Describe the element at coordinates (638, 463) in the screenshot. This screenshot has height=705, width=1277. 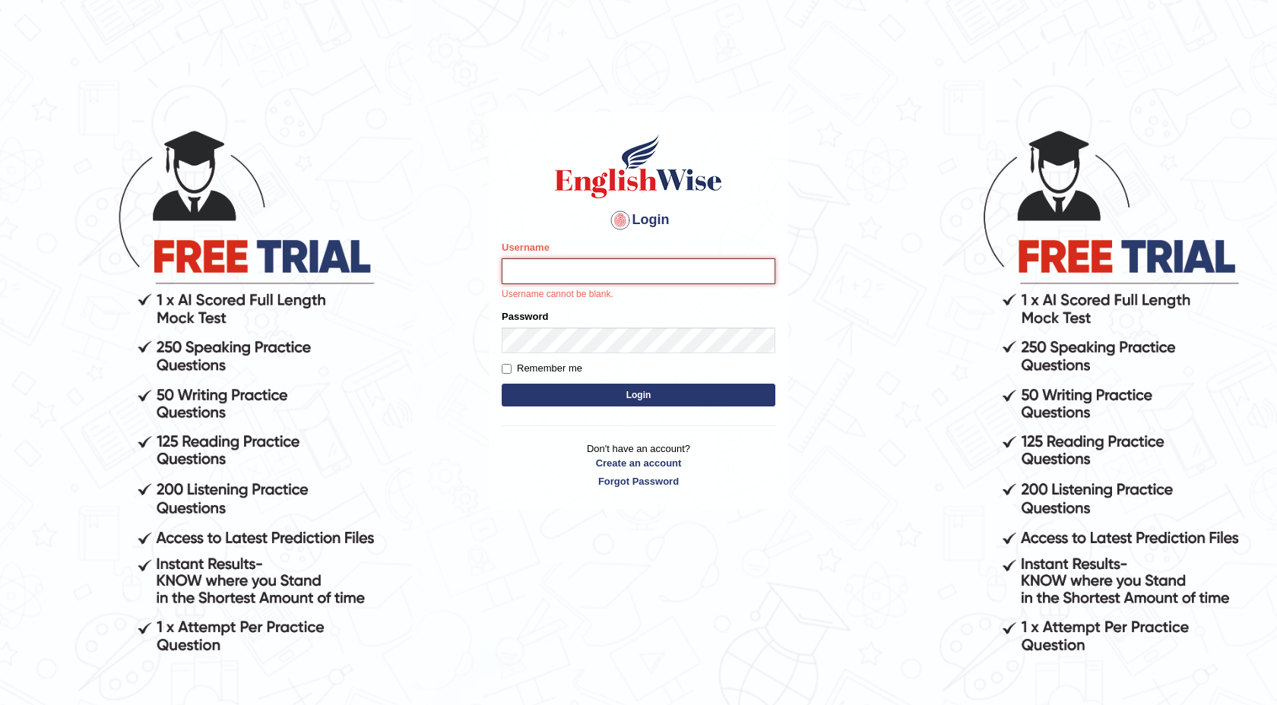
I see `a: Create an account` at that location.